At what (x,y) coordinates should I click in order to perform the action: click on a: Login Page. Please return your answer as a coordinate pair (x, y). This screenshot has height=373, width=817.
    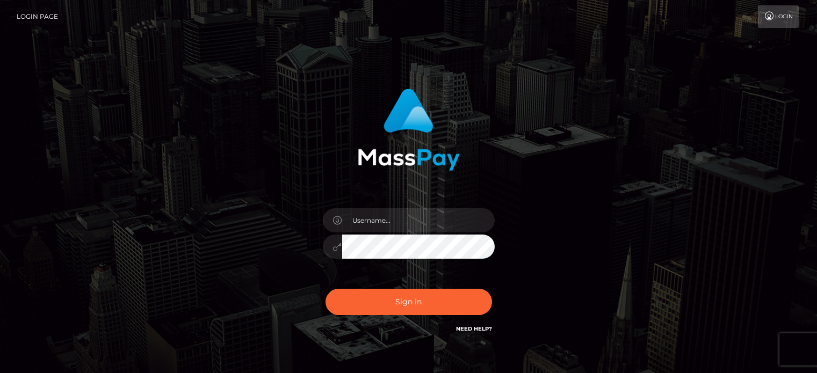
    Looking at the image, I should click on (37, 17).